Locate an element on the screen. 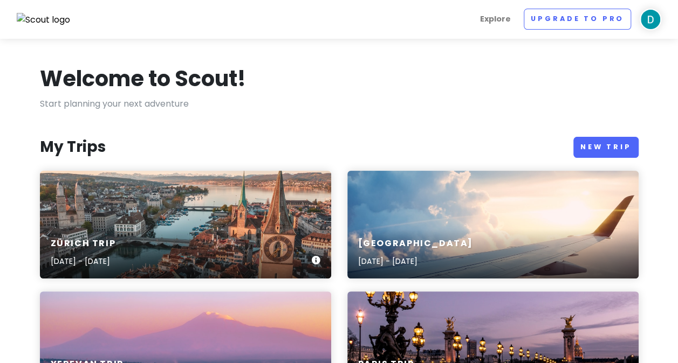 The width and height of the screenshot is (678, 363). a: Explore is located at coordinates (495, 19).